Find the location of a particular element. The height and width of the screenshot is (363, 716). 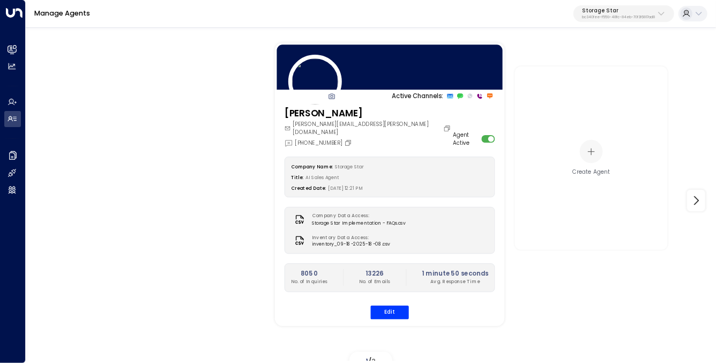

h2: 8050 is located at coordinates (309, 273).